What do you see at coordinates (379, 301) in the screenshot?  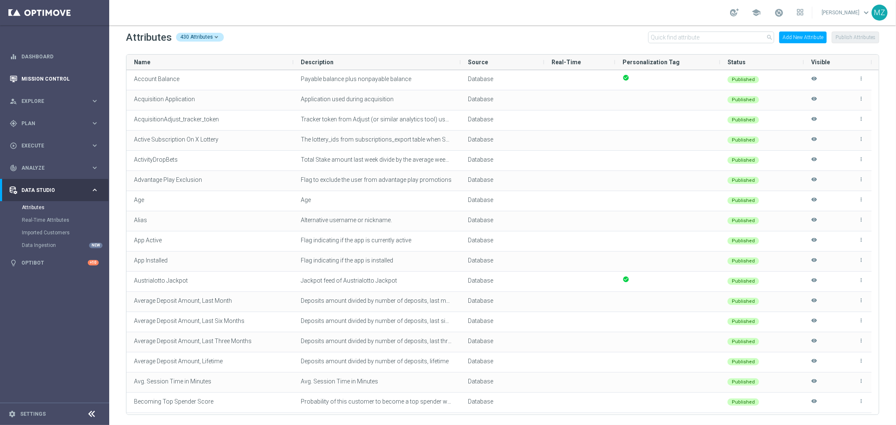 I see `span: Deposits amount divided by number of deposits, last month` at bounding box center [379, 301].